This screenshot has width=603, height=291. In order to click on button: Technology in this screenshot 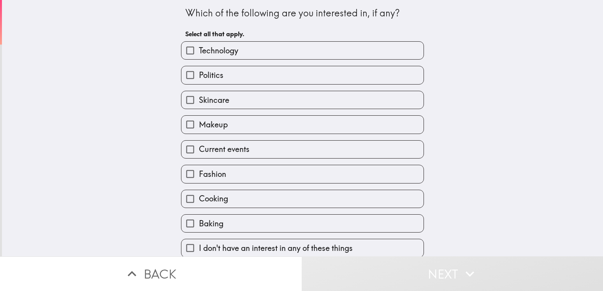, I will do `click(303, 50)`.